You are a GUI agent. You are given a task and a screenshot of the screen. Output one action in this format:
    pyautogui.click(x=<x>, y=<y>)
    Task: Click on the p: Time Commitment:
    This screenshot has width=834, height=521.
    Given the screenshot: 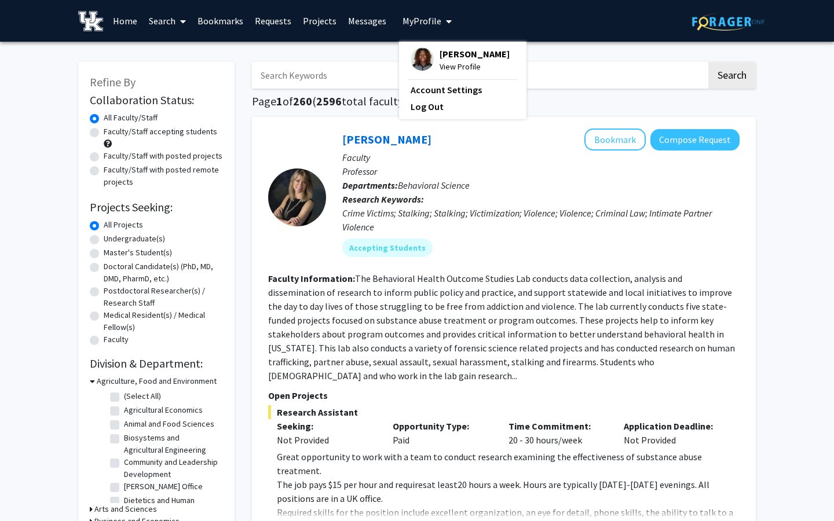 What is the action you would take?
    pyautogui.click(x=558, y=426)
    